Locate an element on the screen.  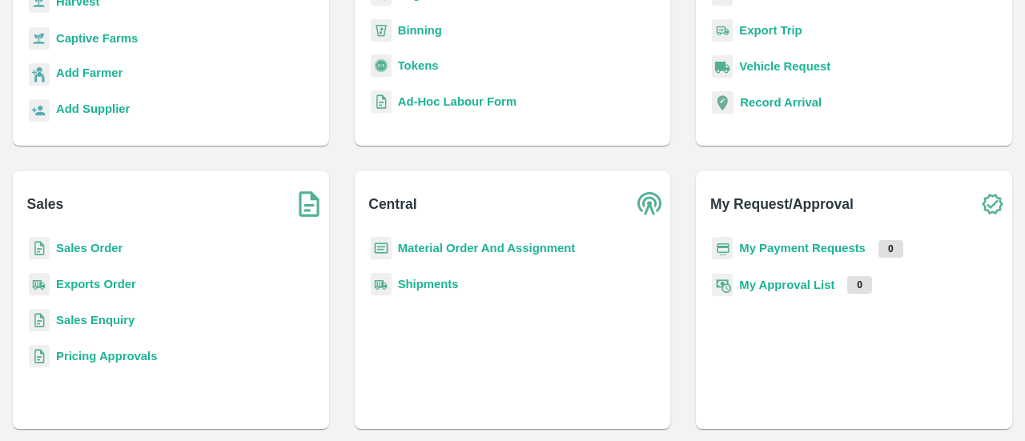
b: Pricing Approvals is located at coordinates (107, 356).